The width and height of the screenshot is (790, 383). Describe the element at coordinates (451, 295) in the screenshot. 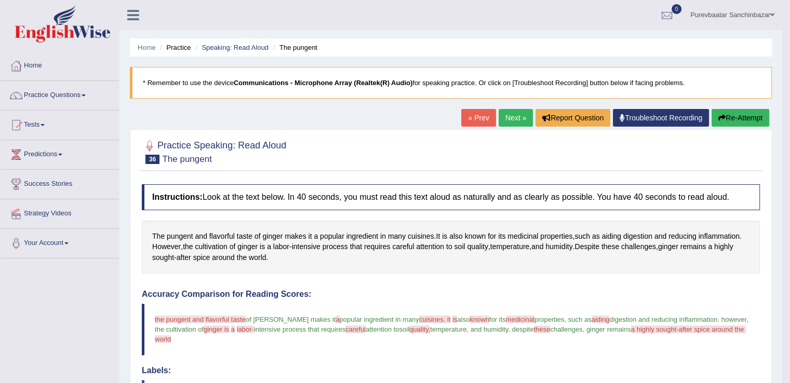

I see `h4: Accuracy Comparison for Reading Scores:` at that location.